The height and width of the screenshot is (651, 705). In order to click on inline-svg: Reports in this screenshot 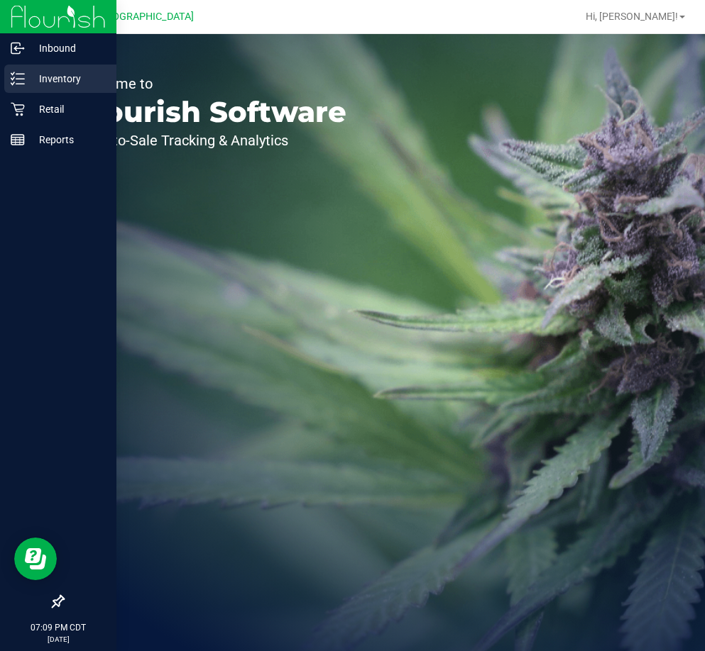, I will do `click(18, 140)`.